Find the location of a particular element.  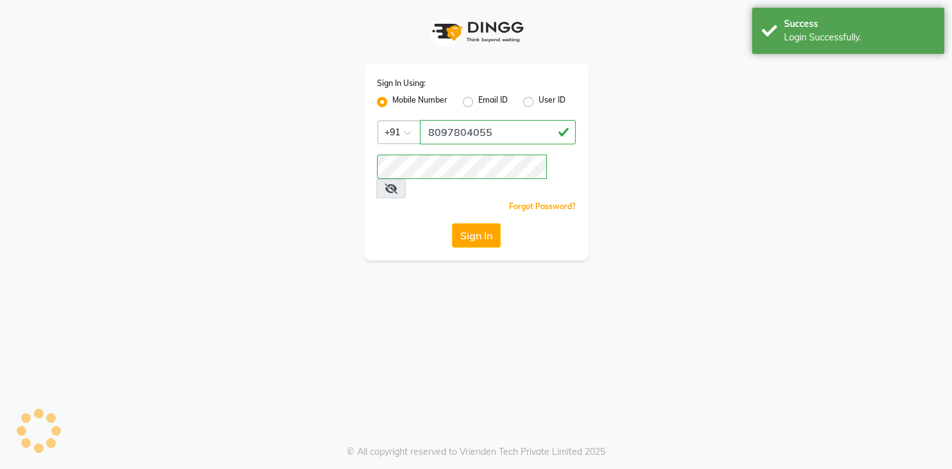

div: Login Successfully. is located at coordinates (859, 37).